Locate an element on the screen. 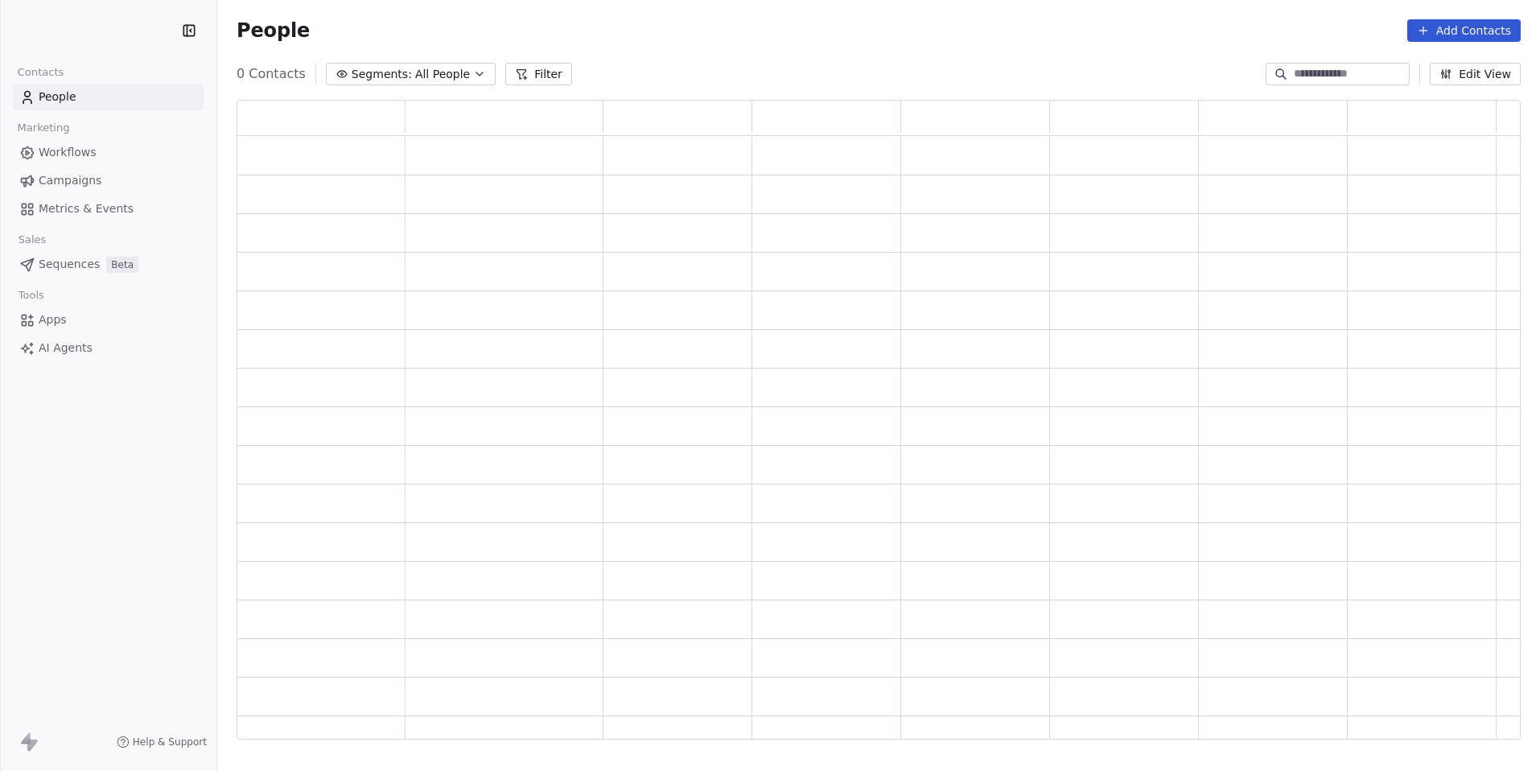 The image size is (1540, 771). span: Contacts is located at coordinates (40, 72).